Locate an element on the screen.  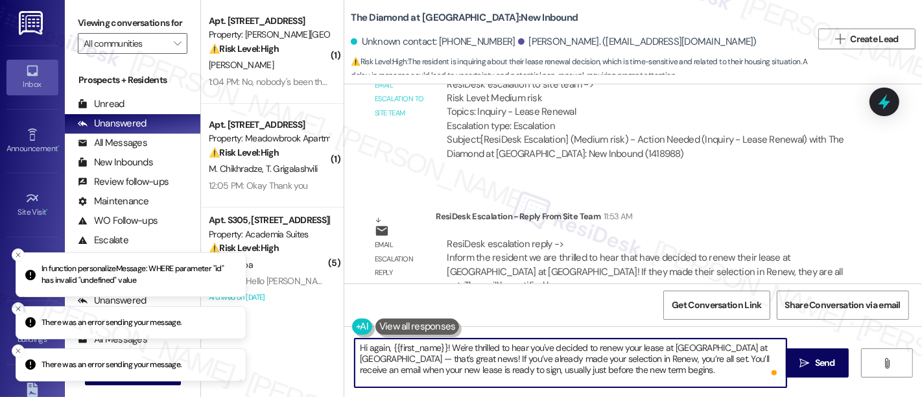
div: Subject: [ResiDesk Escalation] (Medium risk) - Action Needed (Inquiry - Lease Renewal) with The D... is located at coordinates (650, 146).